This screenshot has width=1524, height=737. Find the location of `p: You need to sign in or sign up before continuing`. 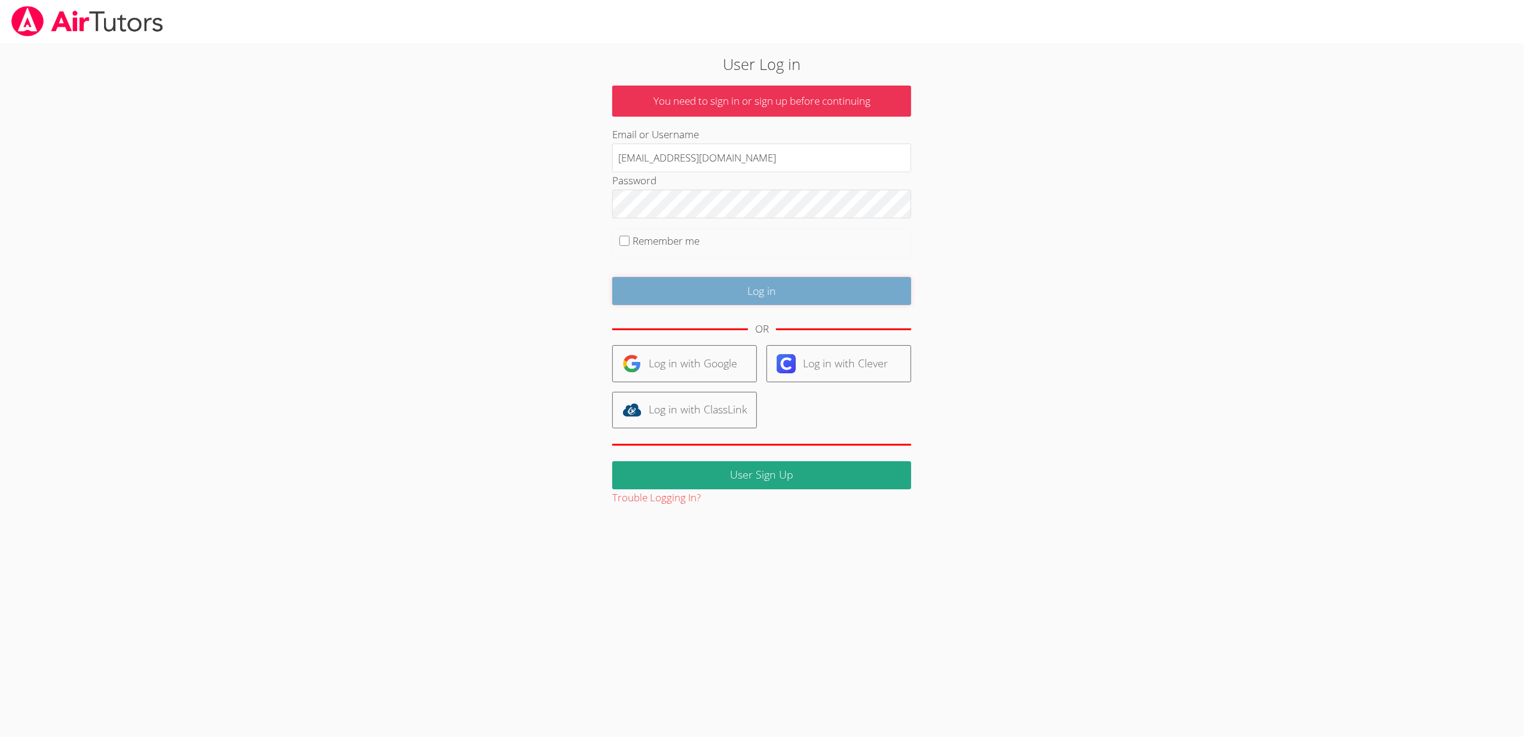

p: You need to sign in or sign up before continuing is located at coordinates (762, 101).